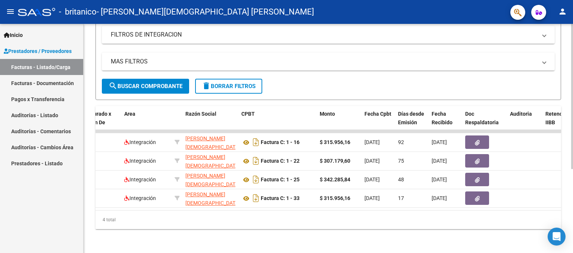 The height and width of the screenshot is (253, 573). Describe the element at coordinates (280, 161) in the screenshot. I see `strong: Factura C: 1 - 22` at that location.